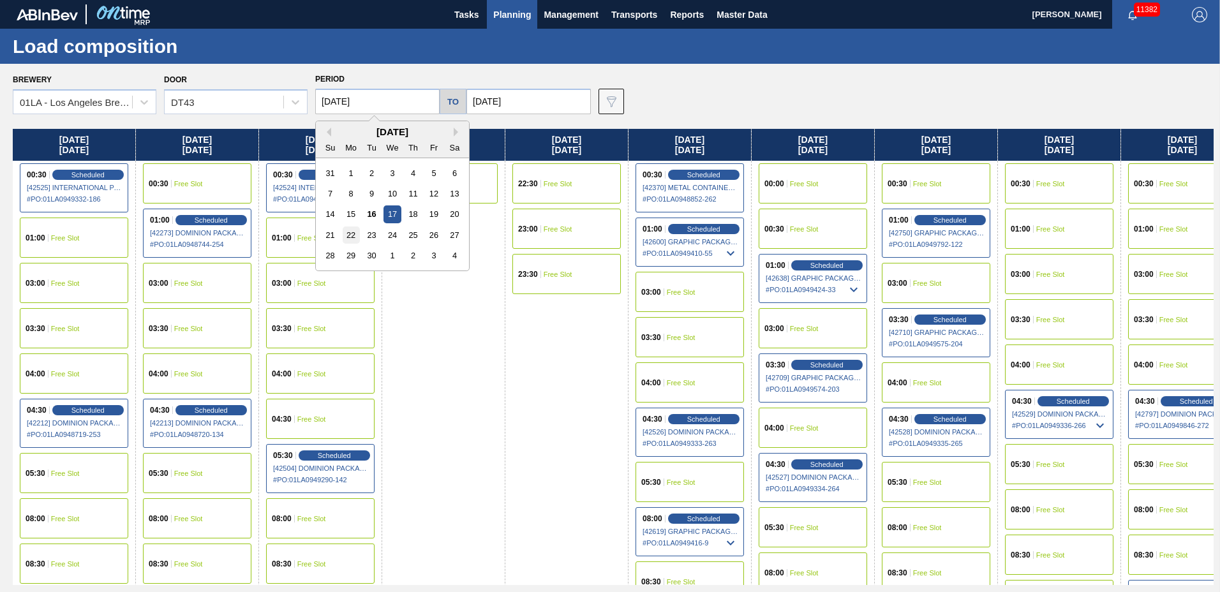 The width and height of the screenshot is (1220, 592). Describe the element at coordinates (571, 15) in the screenshot. I see `span: Management` at that location.